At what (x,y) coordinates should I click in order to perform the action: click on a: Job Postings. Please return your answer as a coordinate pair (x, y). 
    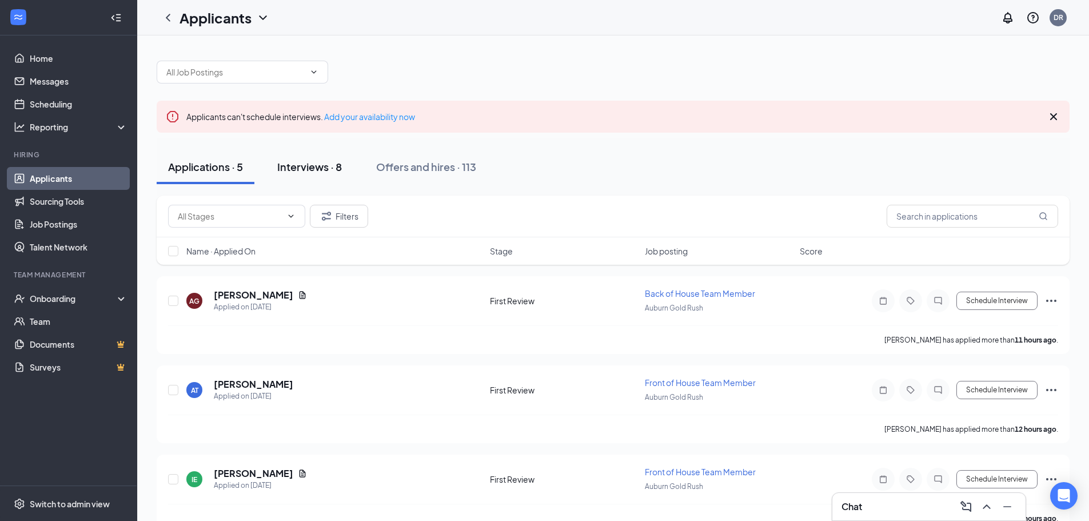
    Looking at the image, I should click on (78, 224).